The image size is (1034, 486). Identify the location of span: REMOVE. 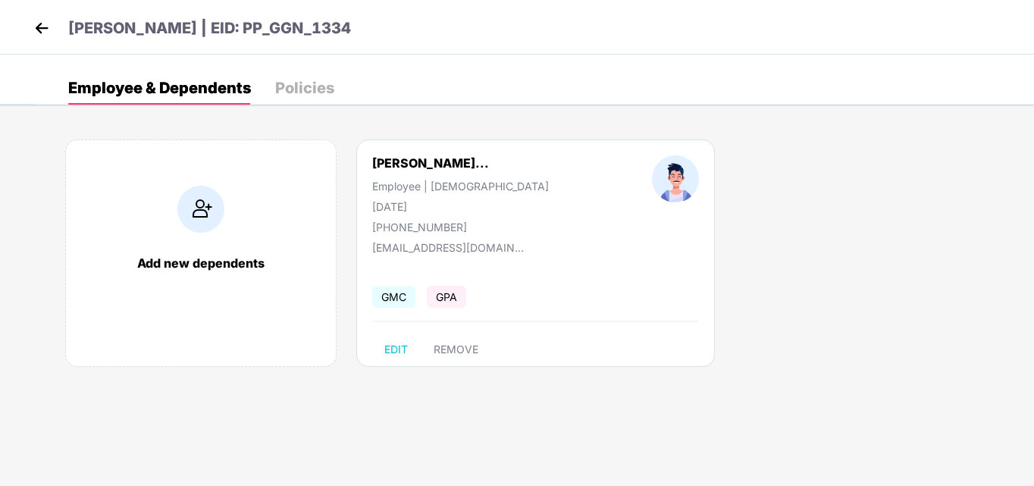
(455, 349).